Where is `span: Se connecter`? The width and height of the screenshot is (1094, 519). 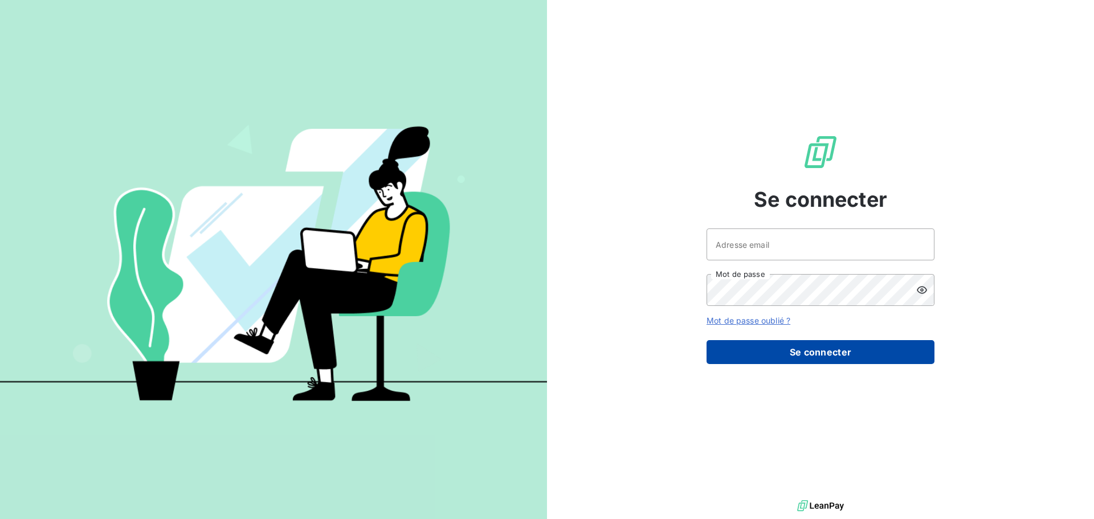 span: Se connecter is located at coordinates (820, 199).